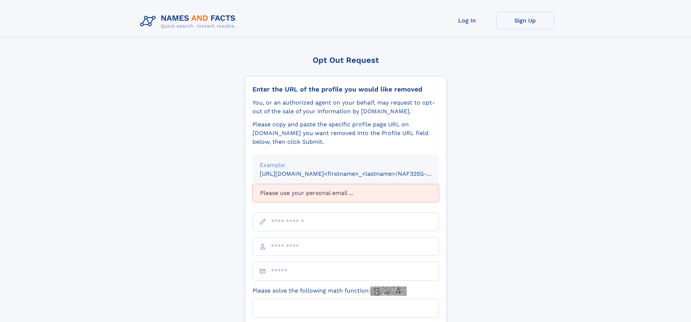 The width and height of the screenshot is (691, 322). I want to click on div: Example:, so click(345, 165).